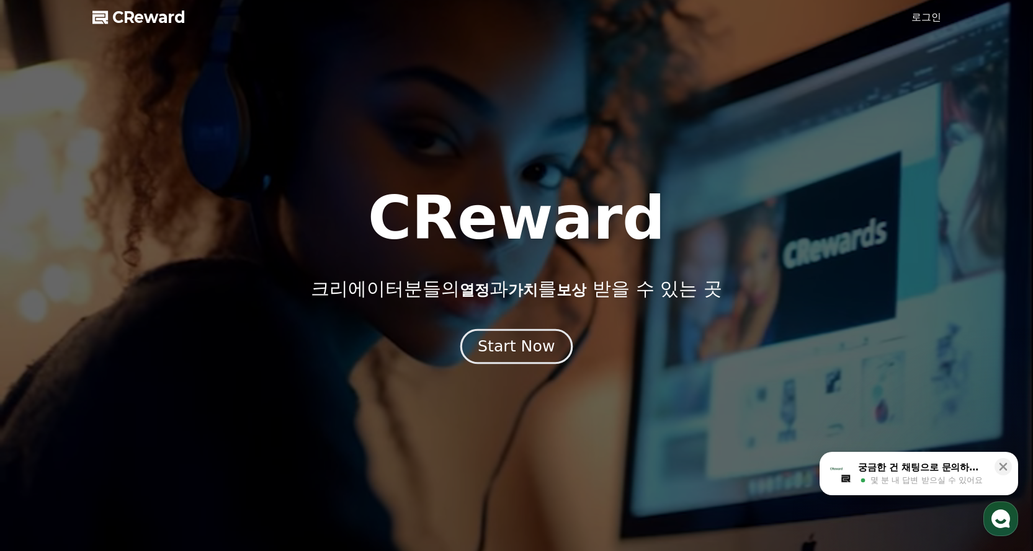 The width and height of the screenshot is (1033, 551). I want to click on div: Start Now, so click(516, 347).